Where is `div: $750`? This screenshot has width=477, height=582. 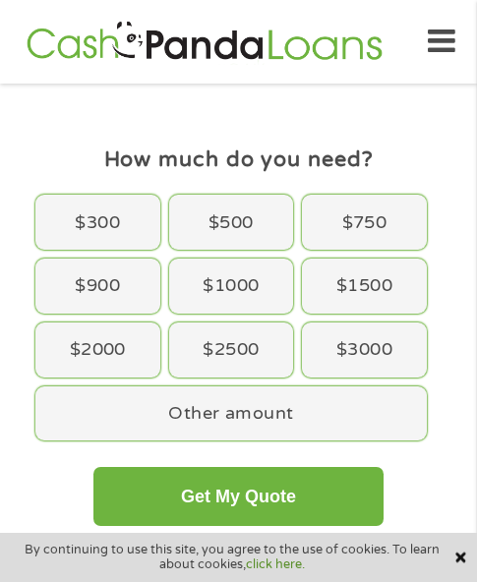 div: $750 is located at coordinates (364, 222).